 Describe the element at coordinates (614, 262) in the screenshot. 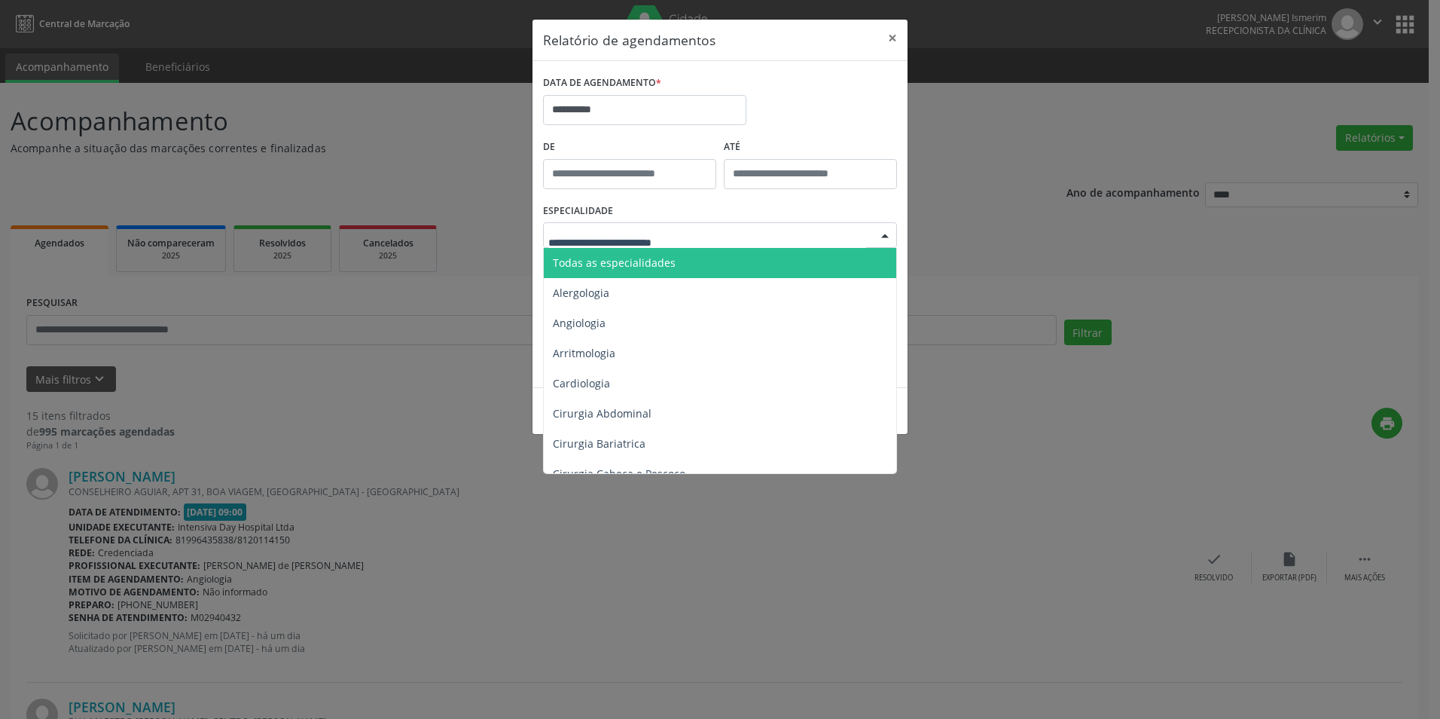

I see `span: Todas as especialidades` at that location.